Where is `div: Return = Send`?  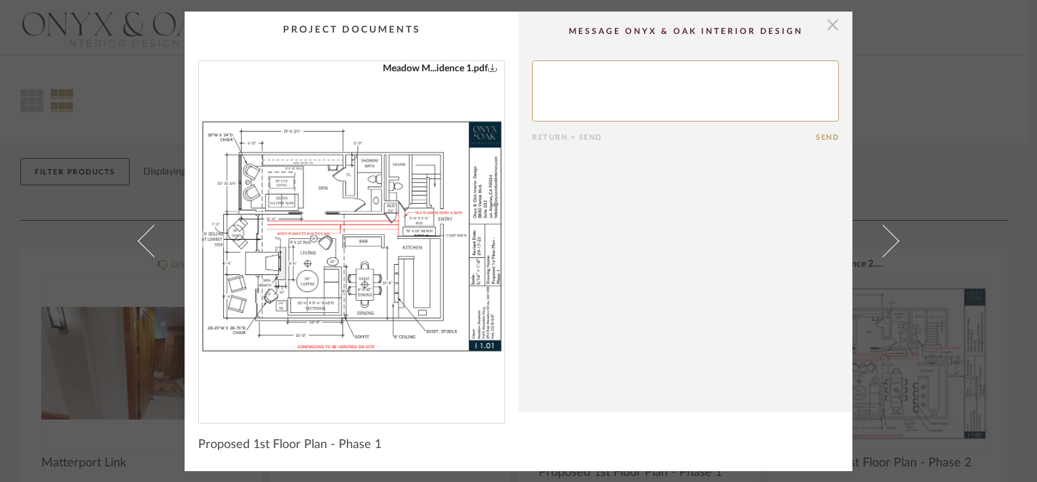 div: Return = Send is located at coordinates (674, 137).